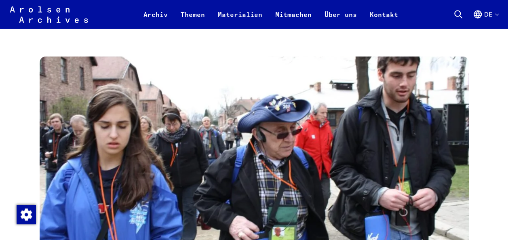 This screenshot has width=508, height=240. Describe the element at coordinates (293, 19) in the screenshot. I see `a: Mitmachen` at that location.